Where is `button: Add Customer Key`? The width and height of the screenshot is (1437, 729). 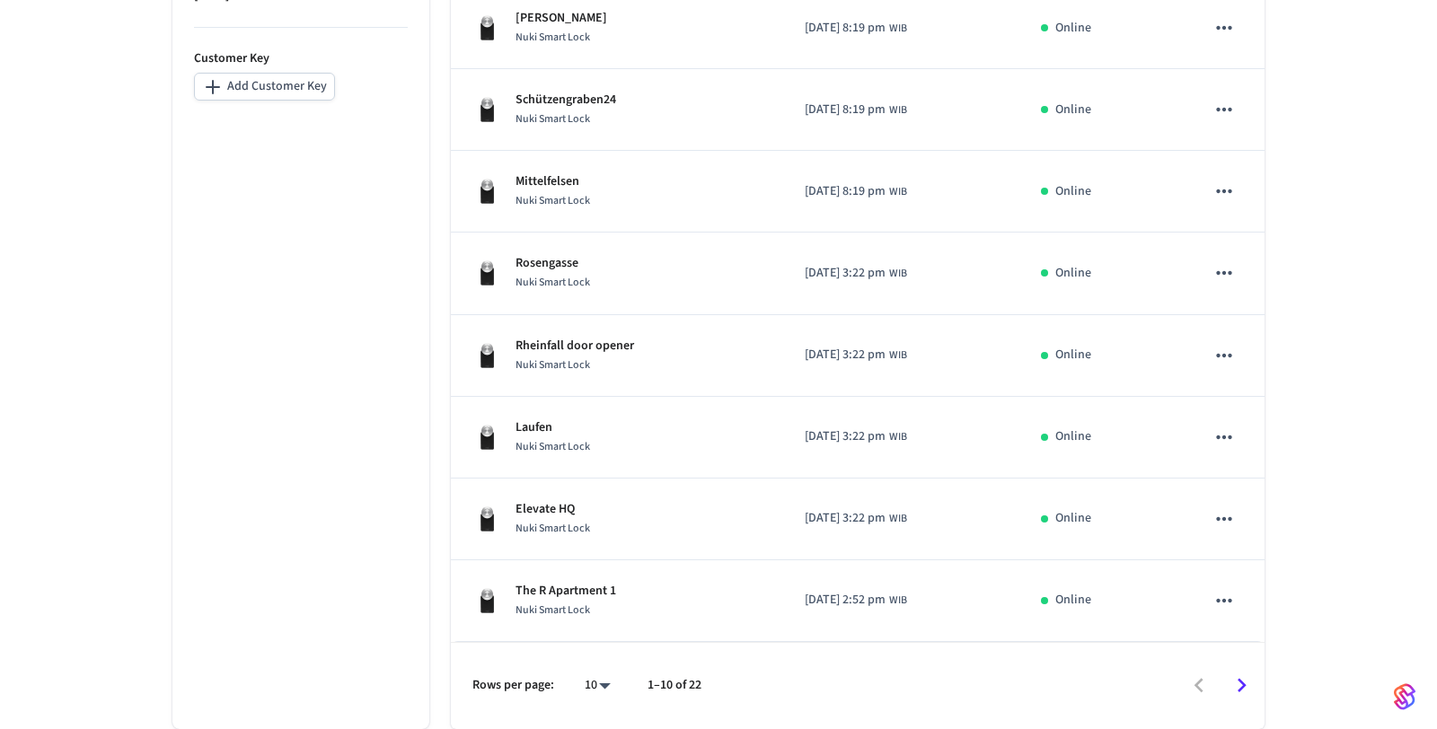
button: Add Customer Key is located at coordinates (264, 86).